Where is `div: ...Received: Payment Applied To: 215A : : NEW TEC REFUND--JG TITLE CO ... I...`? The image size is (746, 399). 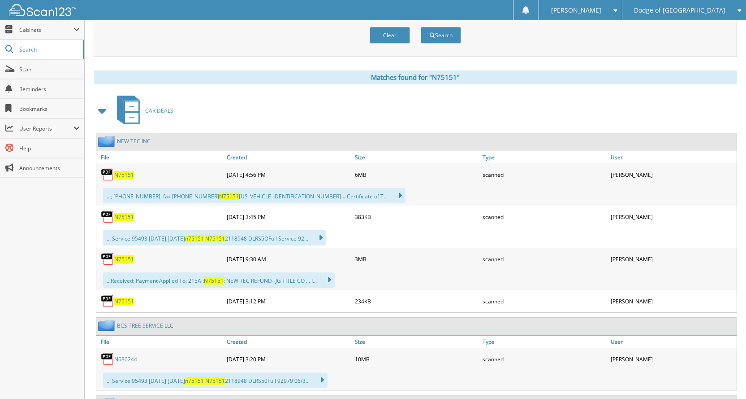
div: ...Received: Payment Applied To: 215A : : NEW TEC REFUND--JG TITLE CO ... I... is located at coordinates (219, 280).